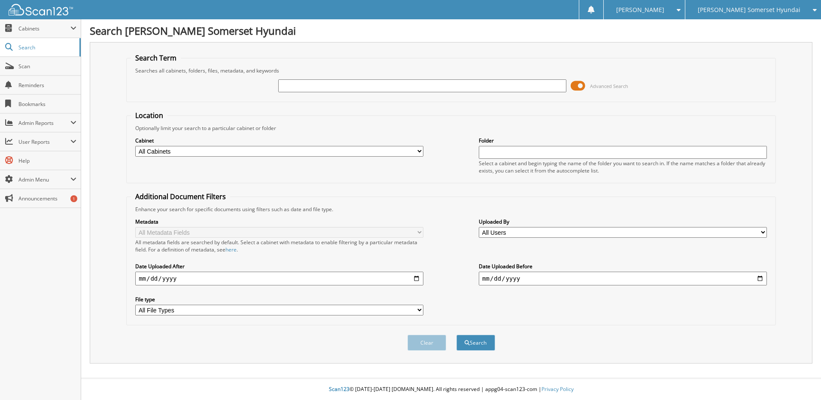 The width and height of the screenshot is (821, 400). I want to click on span: Scan, so click(47, 66).